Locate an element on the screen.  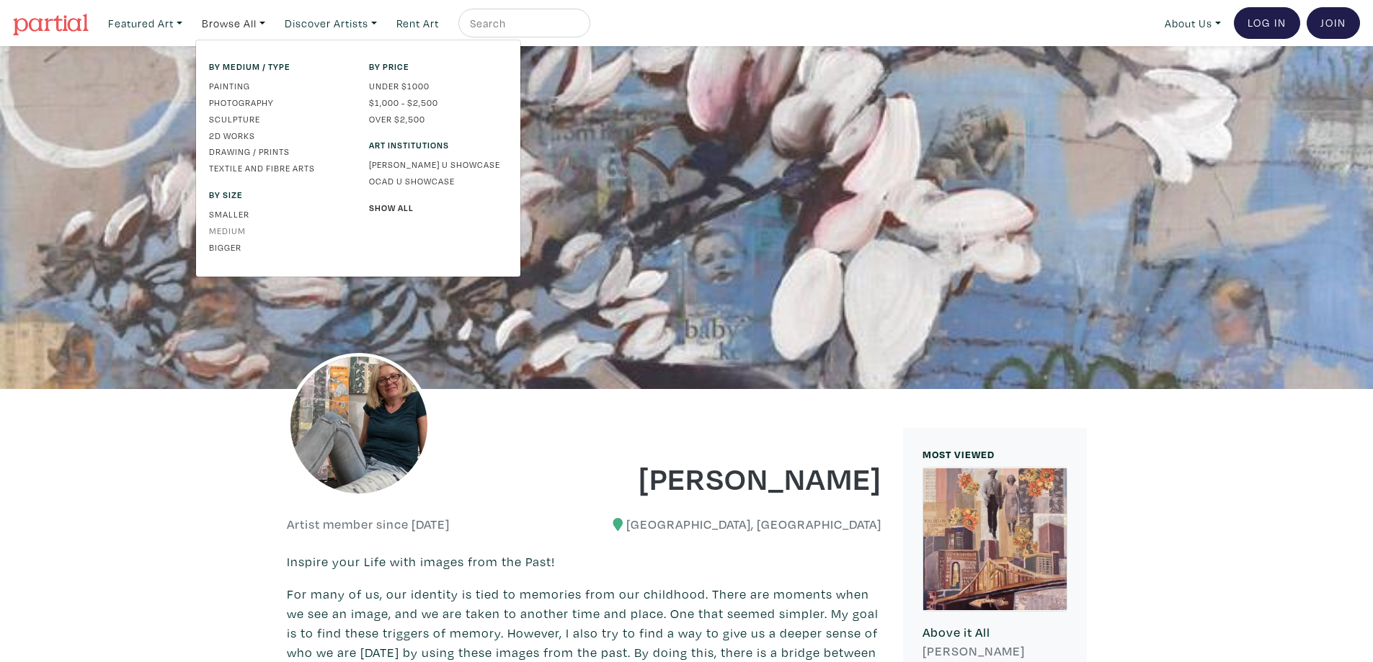
a: Bigger is located at coordinates (278, 247).